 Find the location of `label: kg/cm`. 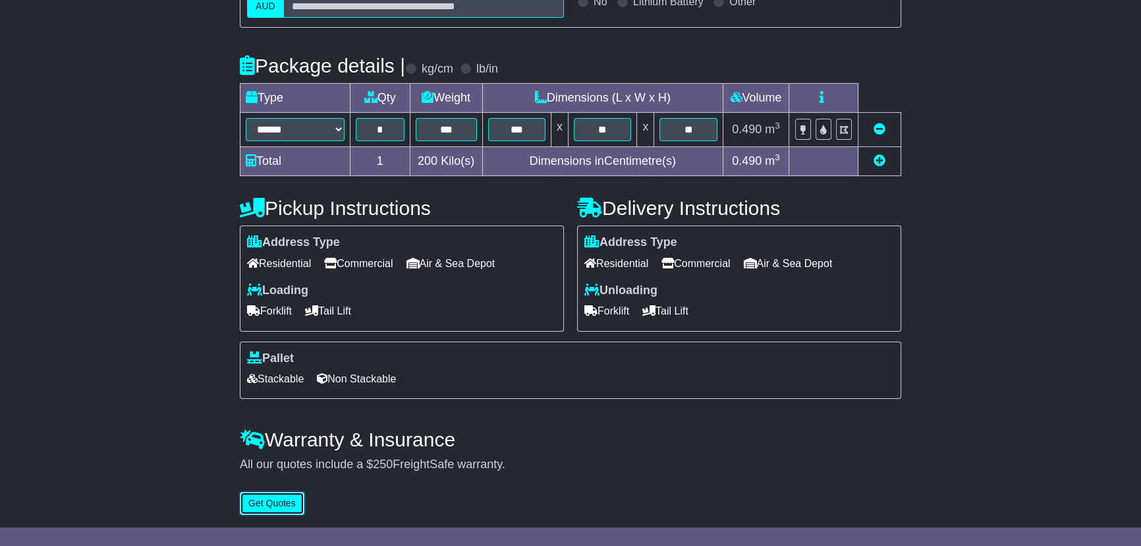

label: kg/cm is located at coordinates (437, 69).